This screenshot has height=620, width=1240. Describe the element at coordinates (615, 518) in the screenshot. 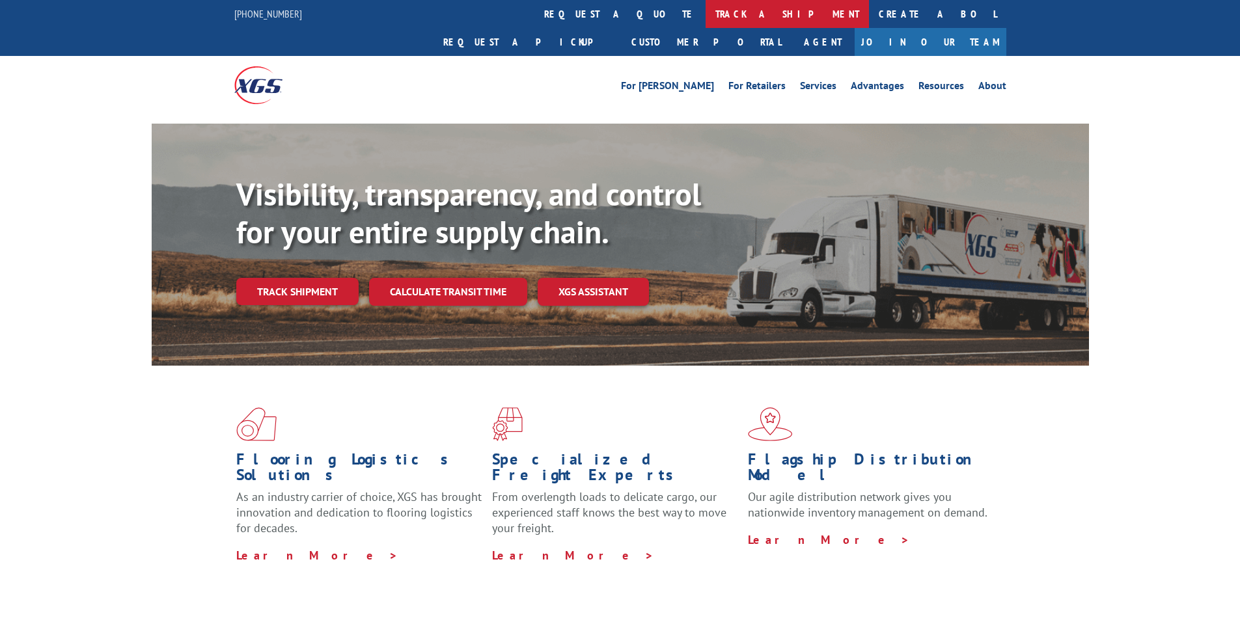

I see `p: From overlength loads to delicate cargo, our experienced staff knows the best way to move your fr...` at that location.